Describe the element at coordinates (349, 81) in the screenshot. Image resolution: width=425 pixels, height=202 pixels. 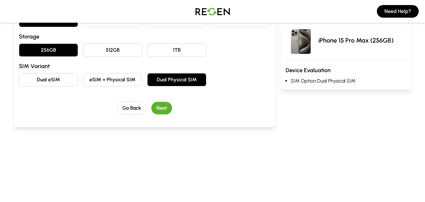
I see `li: SIM Option: Dual Physical SIM` at that location.